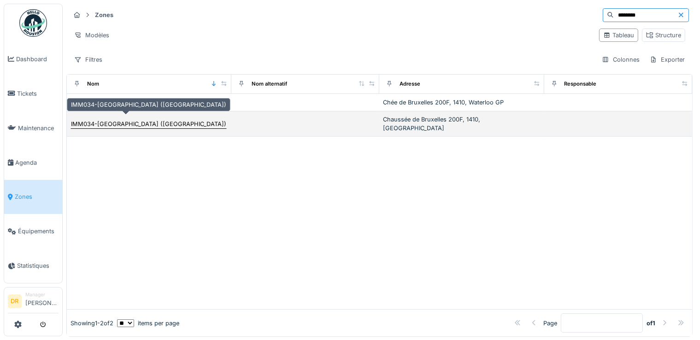  I want to click on div: Nom, so click(93, 84).